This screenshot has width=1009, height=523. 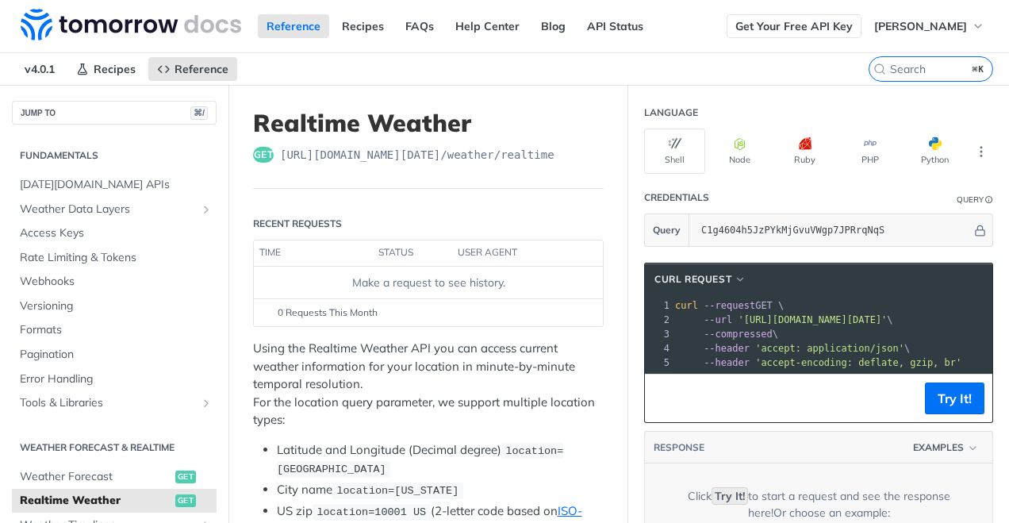 What do you see at coordinates (114, 209) in the screenshot?
I see `a: Weather Data LayersShow subpages for Weather Data Layers` at bounding box center [114, 209].